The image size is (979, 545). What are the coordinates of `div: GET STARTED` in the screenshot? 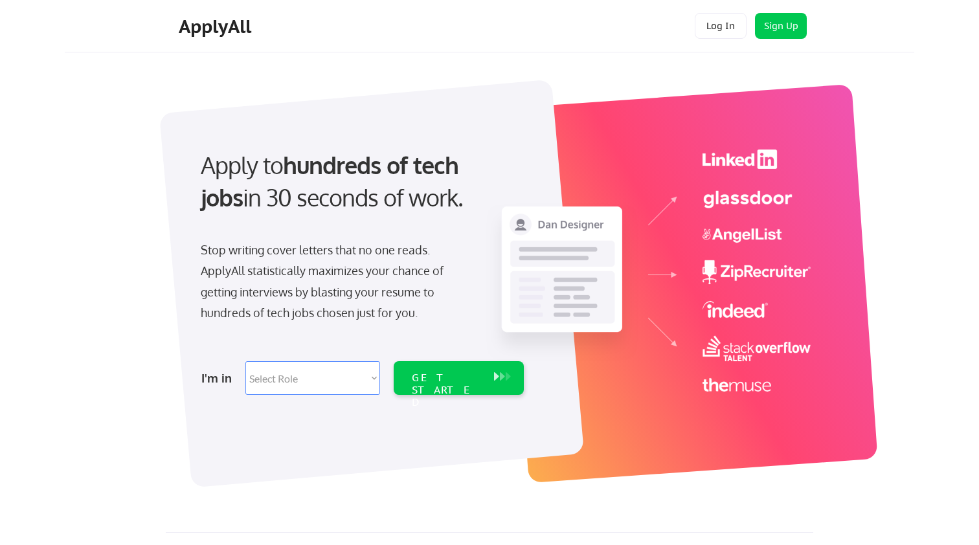 It's located at (446, 390).